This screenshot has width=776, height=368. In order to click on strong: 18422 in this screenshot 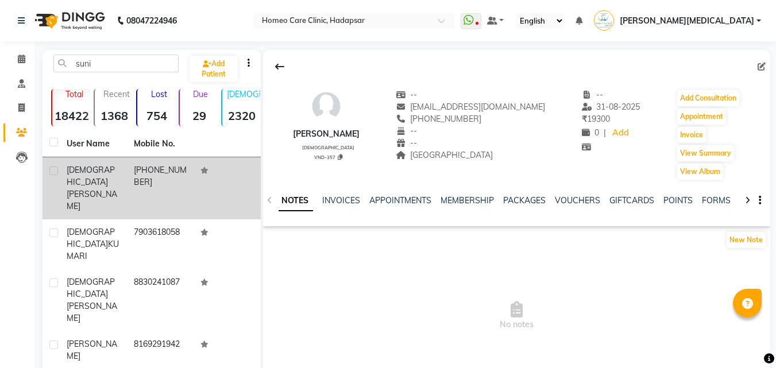, I will do `click(72, 115)`.